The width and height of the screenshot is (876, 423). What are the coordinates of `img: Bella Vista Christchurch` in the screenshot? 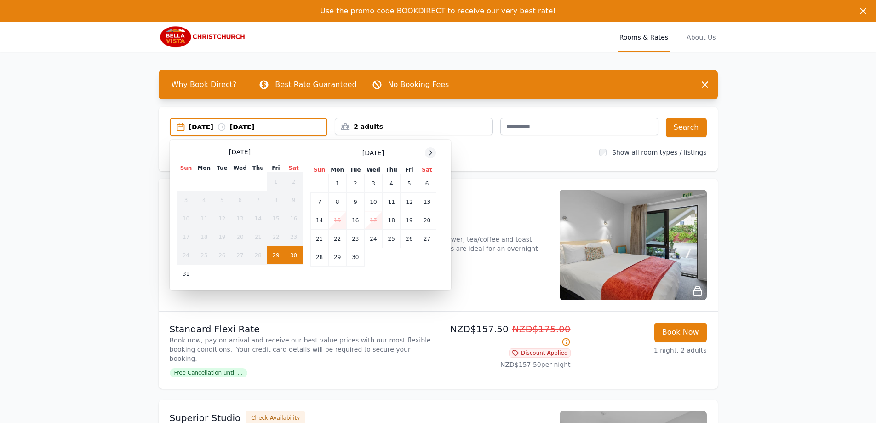 It's located at (203, 37).